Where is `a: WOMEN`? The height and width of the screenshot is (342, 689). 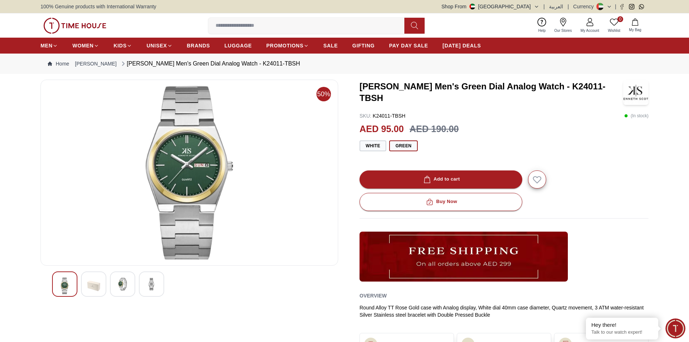
a: WOMEN is located at coordinates (86, 46).